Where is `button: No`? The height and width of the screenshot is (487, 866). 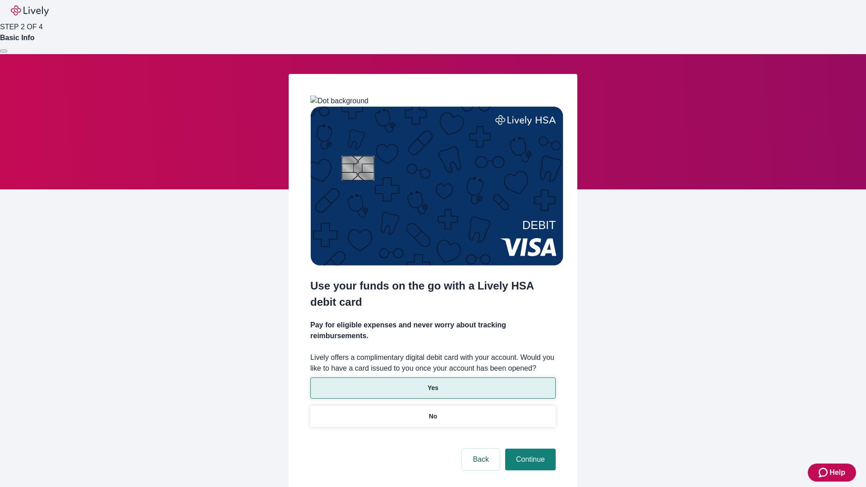 button: No is located at coordinates (433, 416).